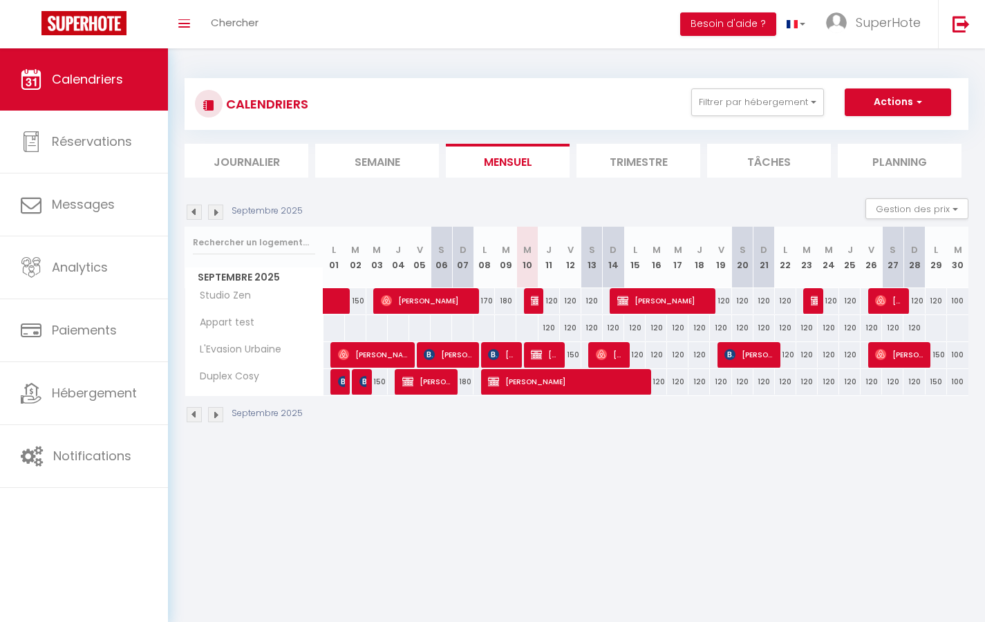  What do you see at coordinates (92, 456) in the screenshot?
I see `span: Notifications` at bounding box center [92, 456].